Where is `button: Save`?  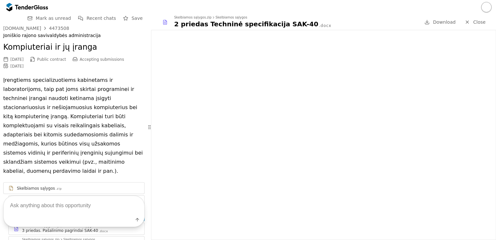
button: Save is located at coordinates (133, 18).